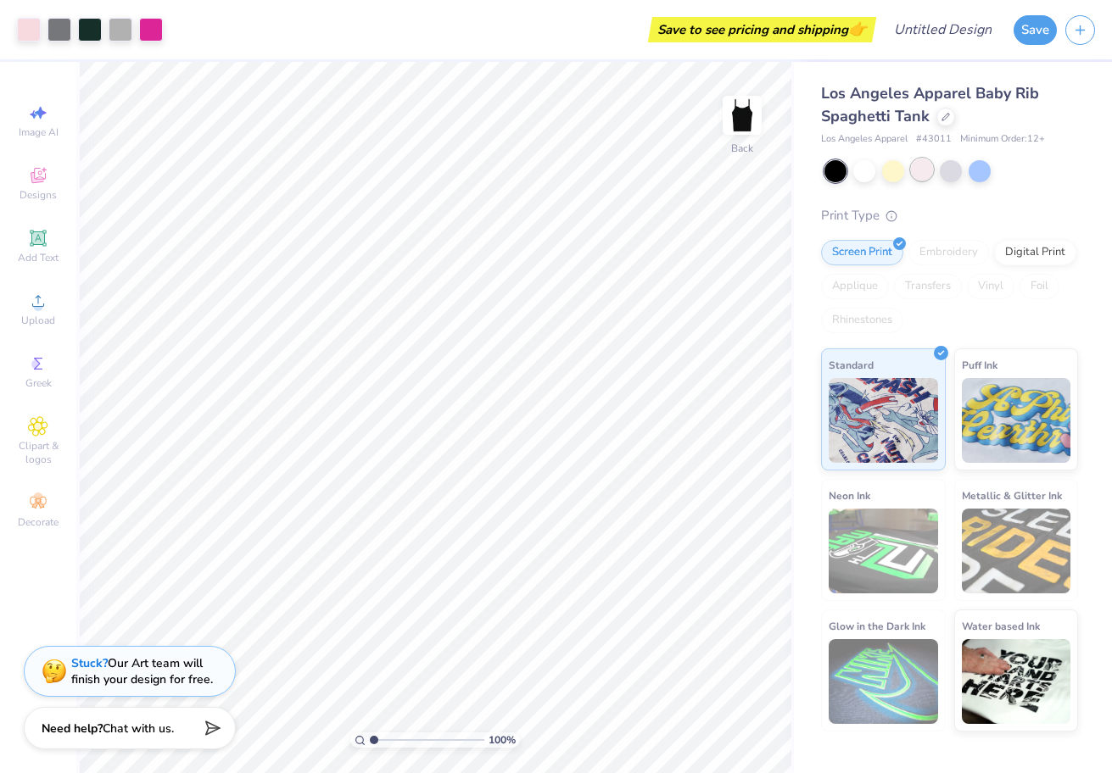  Describe the element at coordinates (138, 728) in the screenshot. I see `span: Chat with us.` at that location.